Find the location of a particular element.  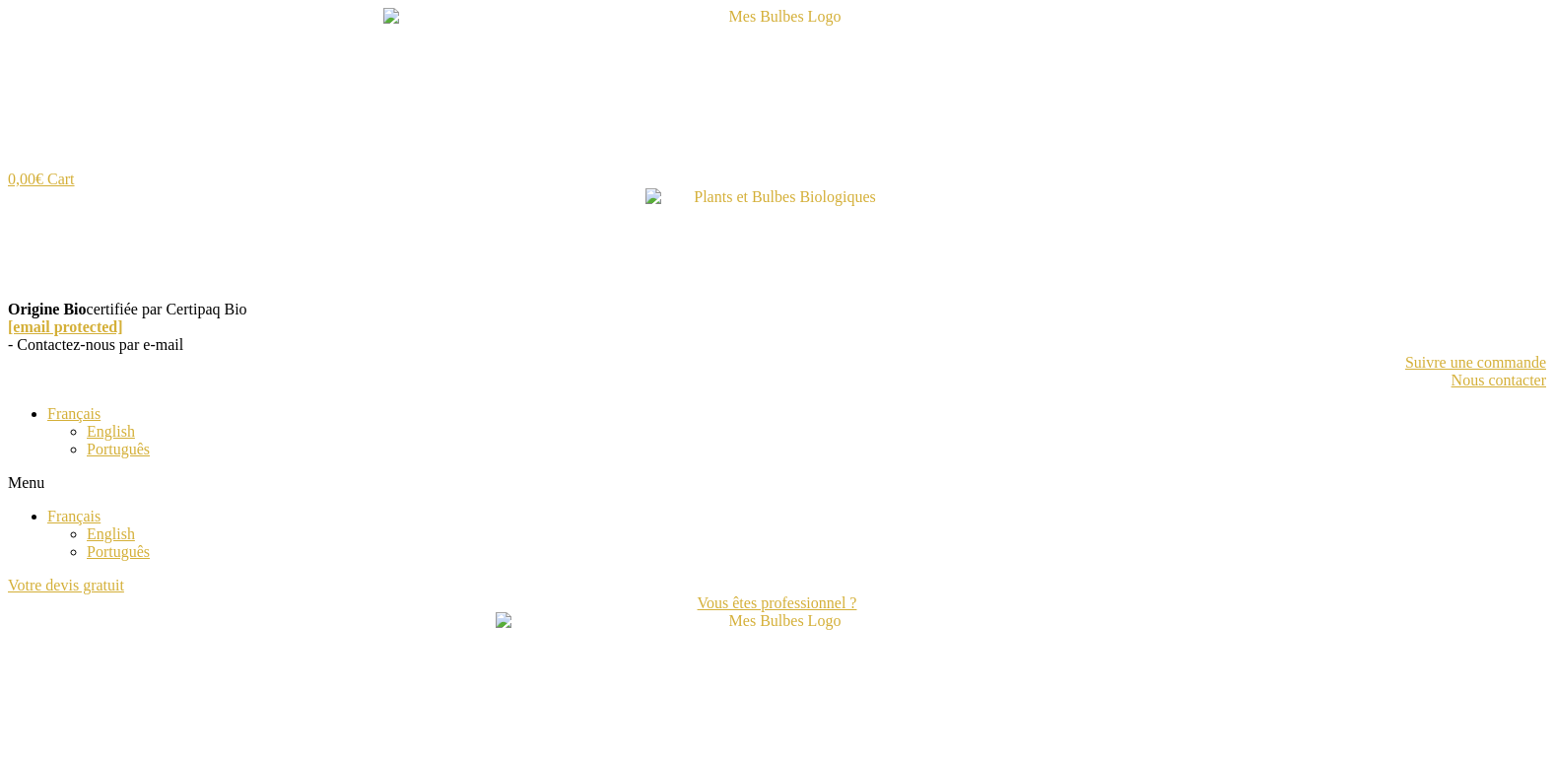

img: Plants et Bulbes Biologiques is located at coordinates (777, 244).